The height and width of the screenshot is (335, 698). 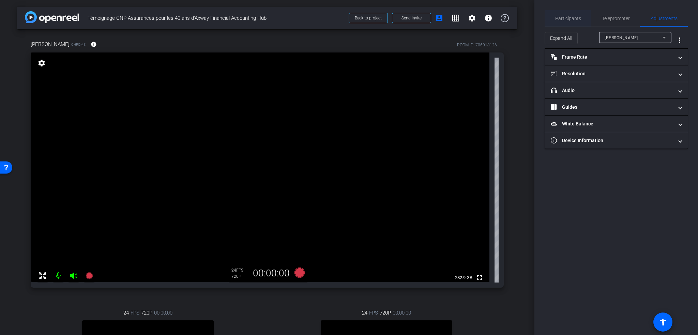 I want to click on mat-panel-title: Frame Rate, so click(x=612, y=57).